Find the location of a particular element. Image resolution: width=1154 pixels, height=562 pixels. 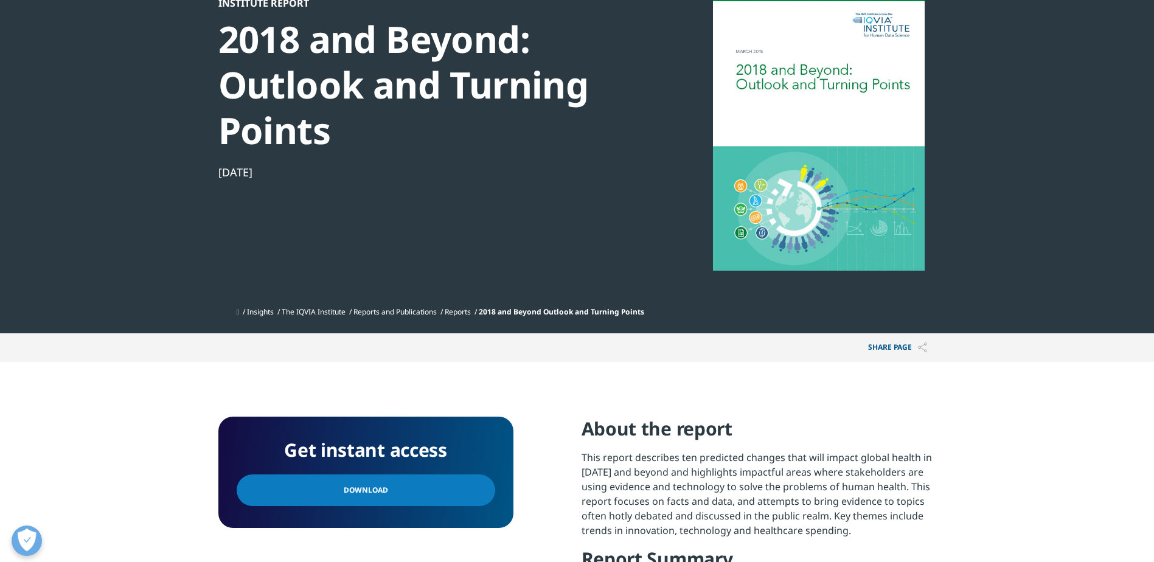

span: Download is located at coordinates (366, 490).